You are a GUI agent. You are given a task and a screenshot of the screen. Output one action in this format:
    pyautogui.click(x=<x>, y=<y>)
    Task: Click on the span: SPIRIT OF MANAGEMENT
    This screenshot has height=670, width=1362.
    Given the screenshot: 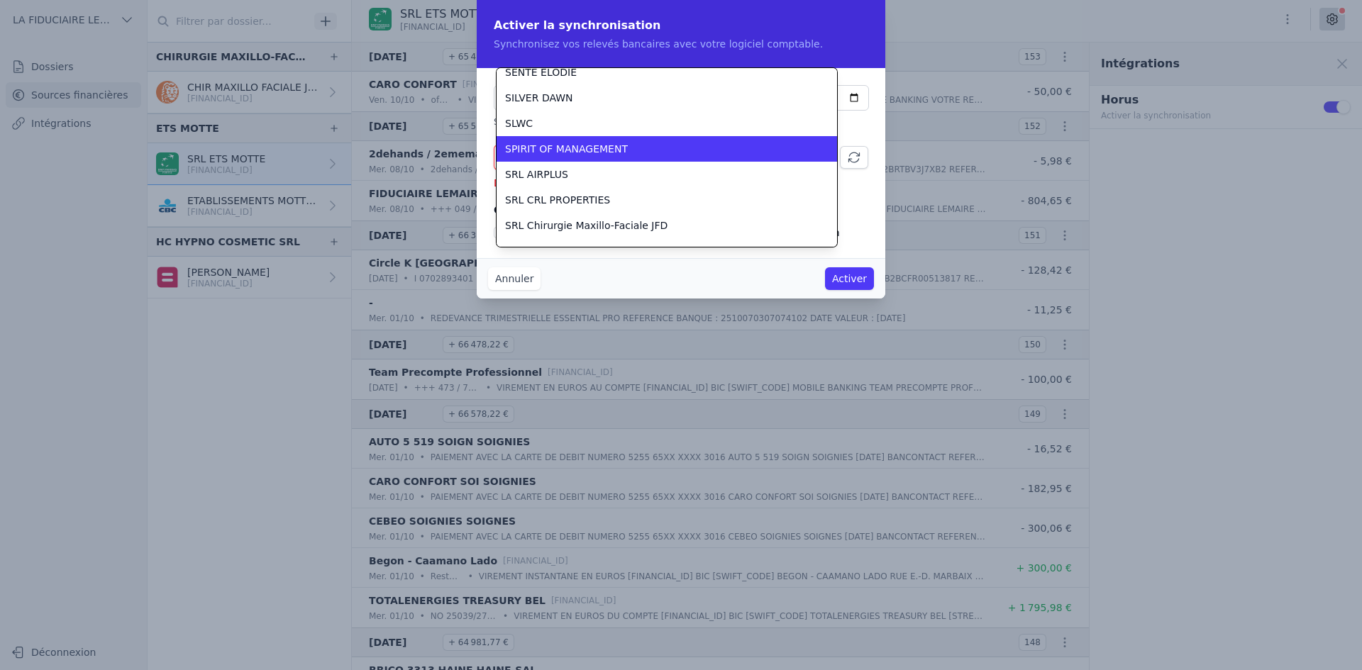 What is the action you would take?
    pyautogui.click(x=566, y=149)
    